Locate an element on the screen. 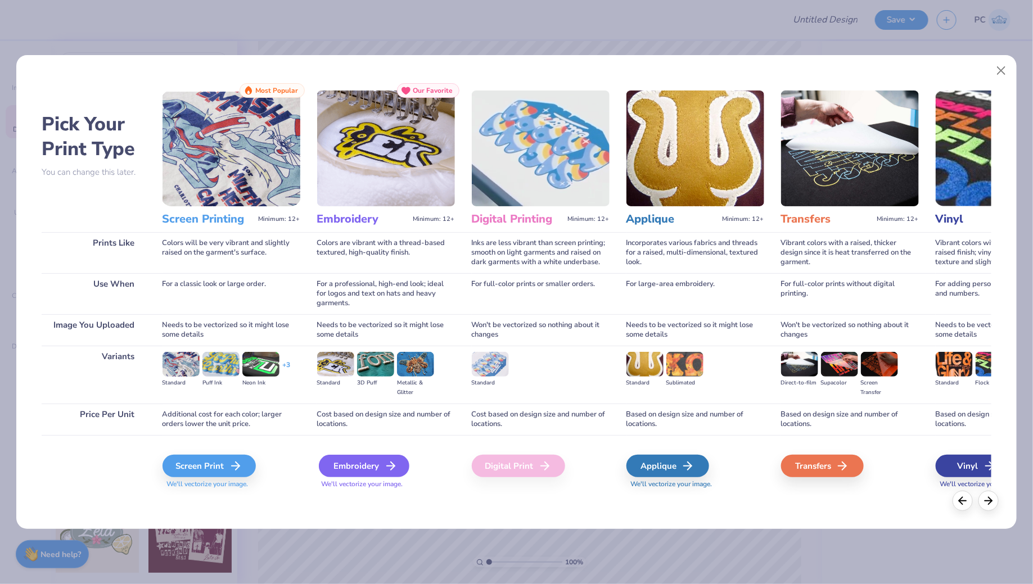 The height and width of the screenshot is (584, 1033). img: 3D Puff is located at coordinates (376, 364).